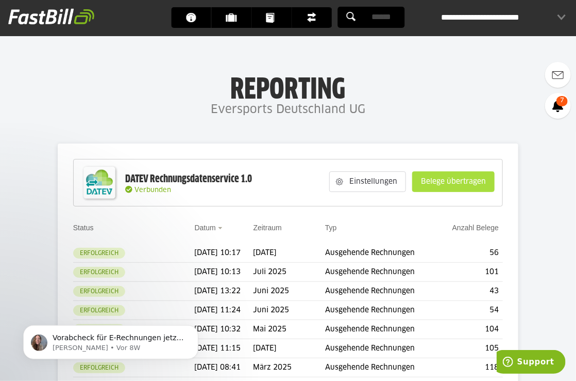 Image resolution: width=576 pixels, height=381 pixels. I want to click on span: Kunden, so click(235, 18).